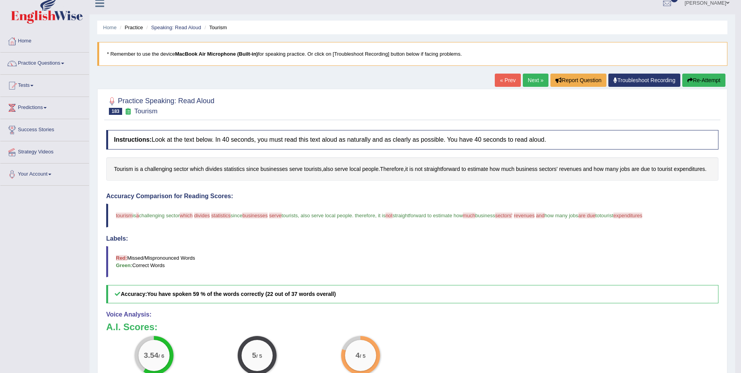 The height and width of the screenshot is (373, 741). What do you see at coordinates (121, 258) in the screenshot?
I see `b: Red:` at bounding box center [121, 258].